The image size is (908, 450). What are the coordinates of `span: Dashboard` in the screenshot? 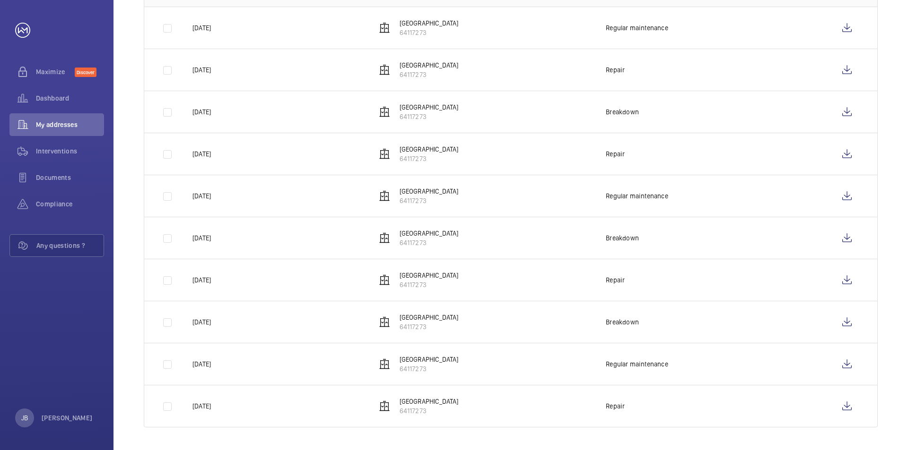 It's located at (70, 98).